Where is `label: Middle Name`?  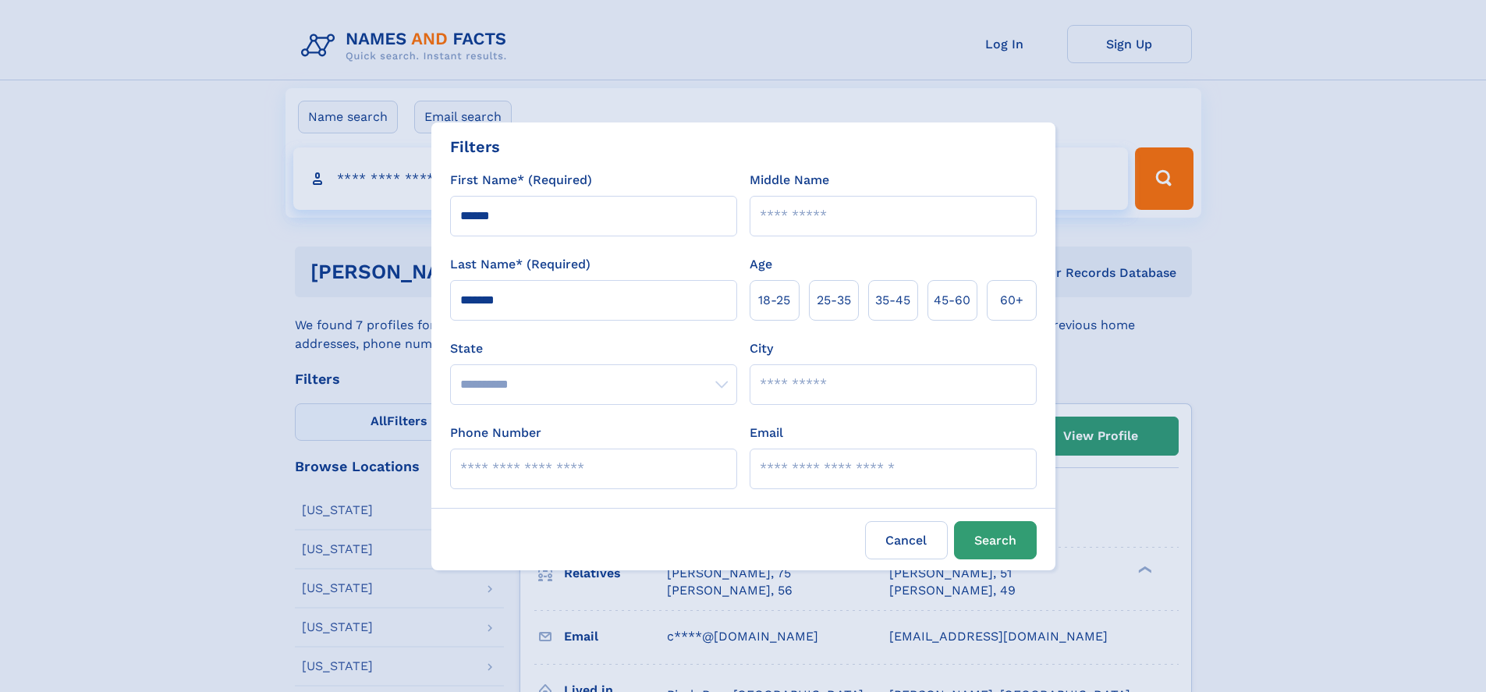 label: Middle Name is located at coordinates (789, 180).